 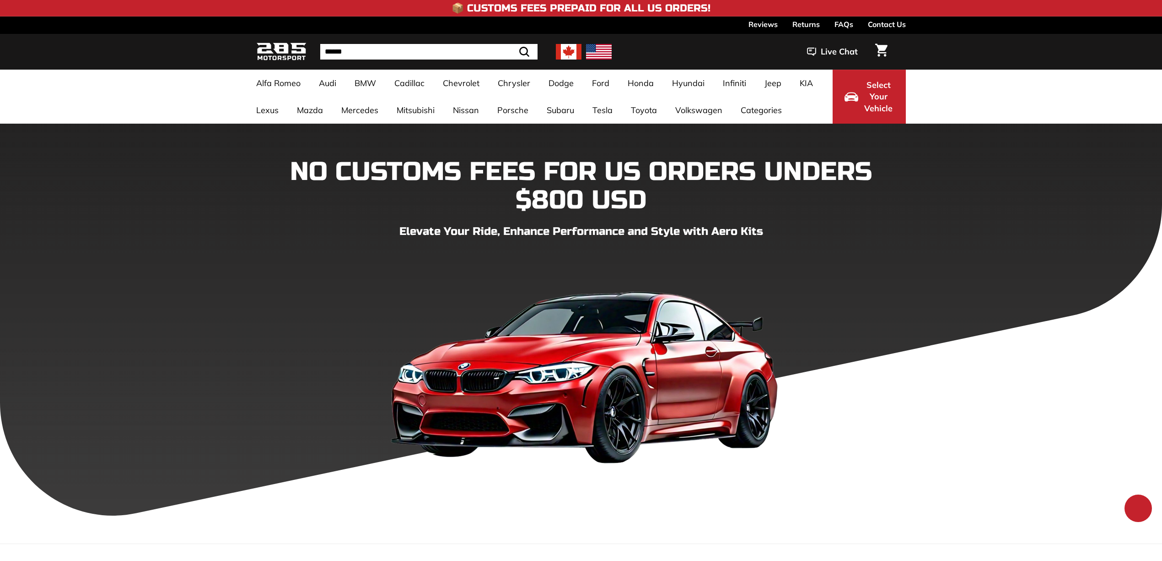 I want to click on a: Contact Us, so click(x=887, y=24).